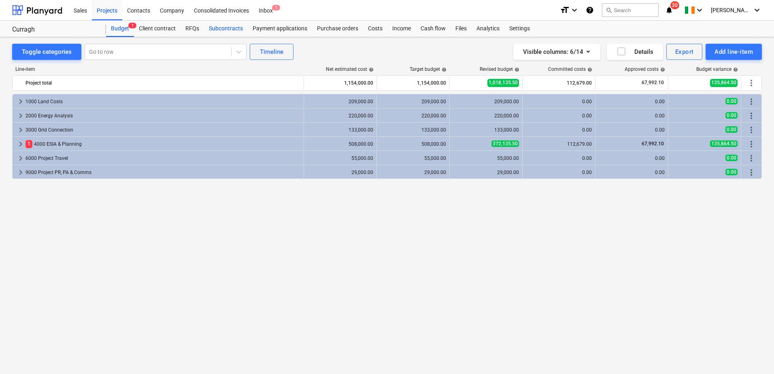  Describe the element at coordinates (120, 29) in the screenshot. I see `a: Budget1` at that location.